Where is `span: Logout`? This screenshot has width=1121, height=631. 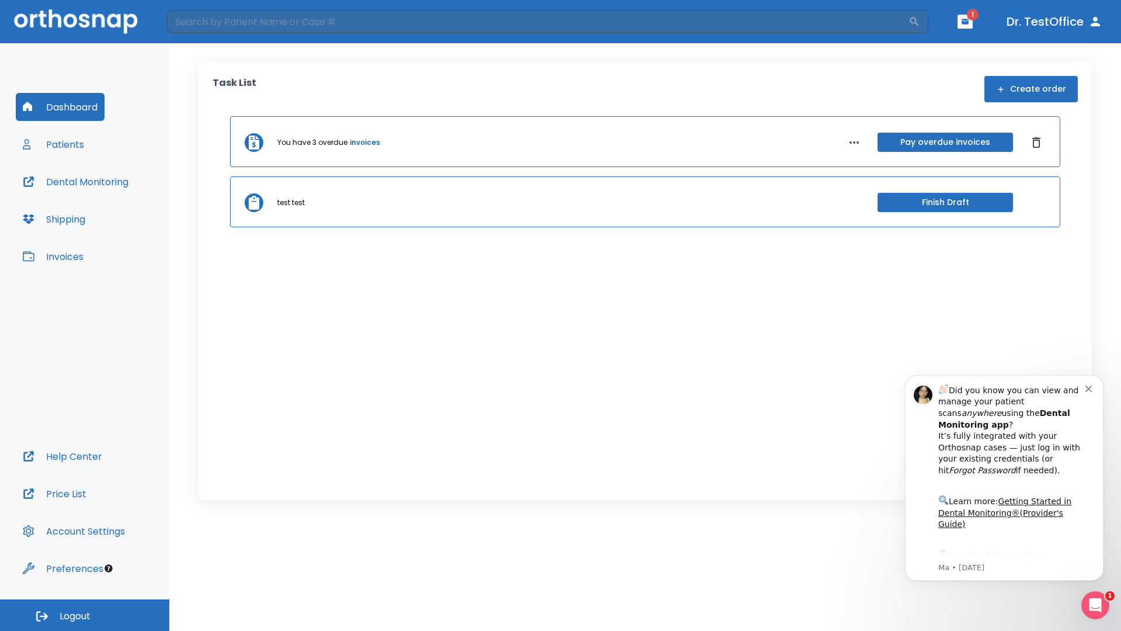 span: Logout is located at coordinates (75, 616).